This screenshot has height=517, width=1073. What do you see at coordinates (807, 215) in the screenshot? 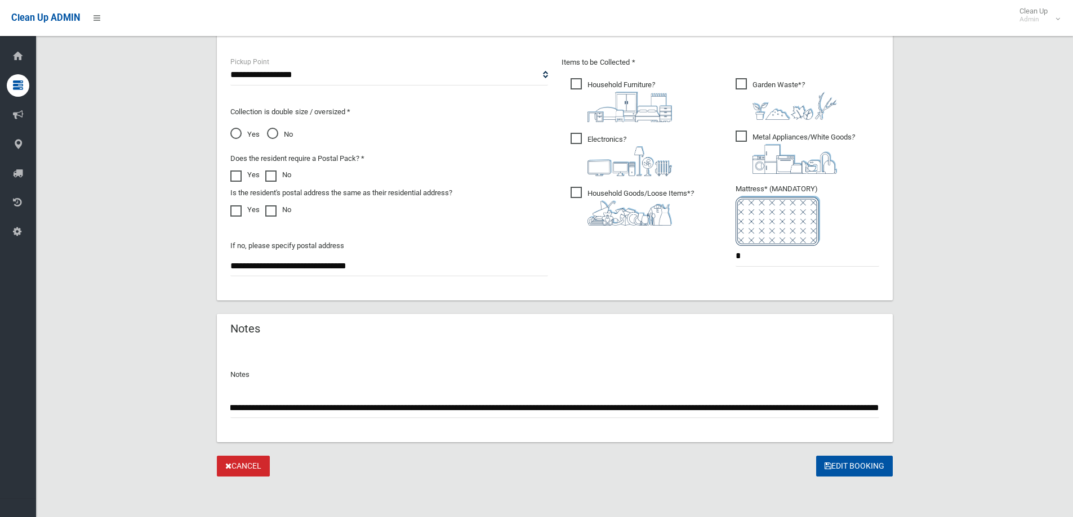
I see `span: Mattress* (MANDATORY)` at bounding box center [807, 215].